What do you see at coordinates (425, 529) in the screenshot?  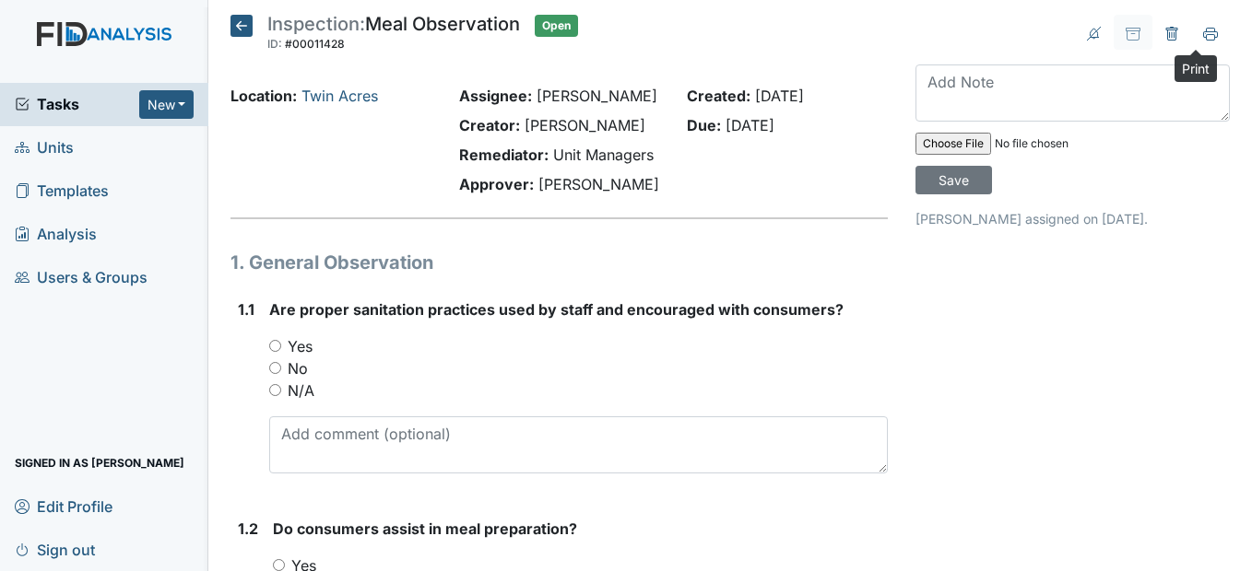 I see `span: Do consumers assist in meal preparation?` at bounding box center [425, 529].